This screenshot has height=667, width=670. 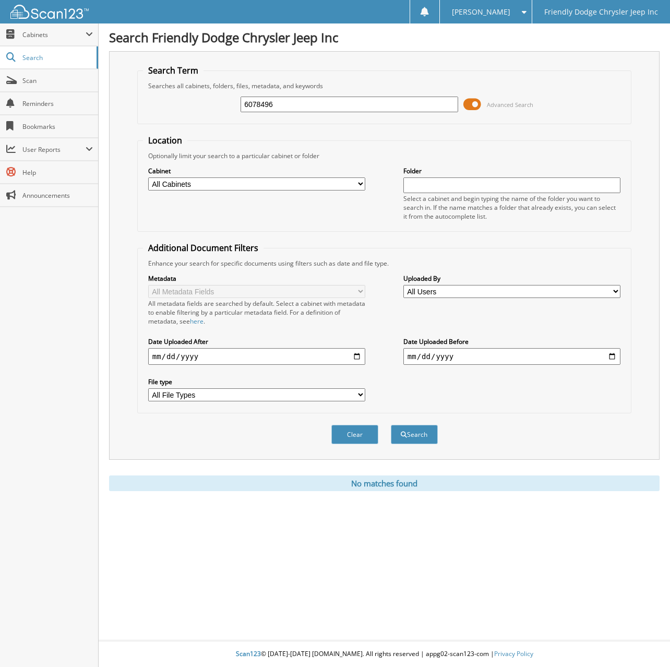 I want to click on button: Clear, so click(x=355, y=434).